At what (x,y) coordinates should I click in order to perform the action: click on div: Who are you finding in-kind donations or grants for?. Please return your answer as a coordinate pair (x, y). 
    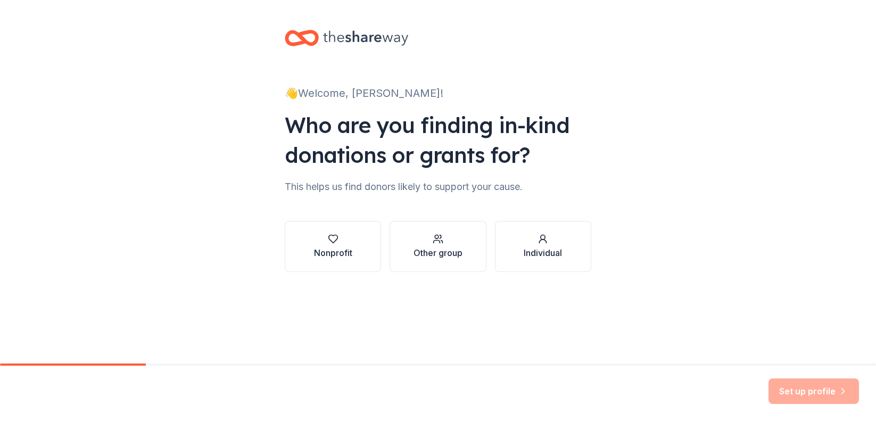
    Looking at the image, I should click on (438, 140).